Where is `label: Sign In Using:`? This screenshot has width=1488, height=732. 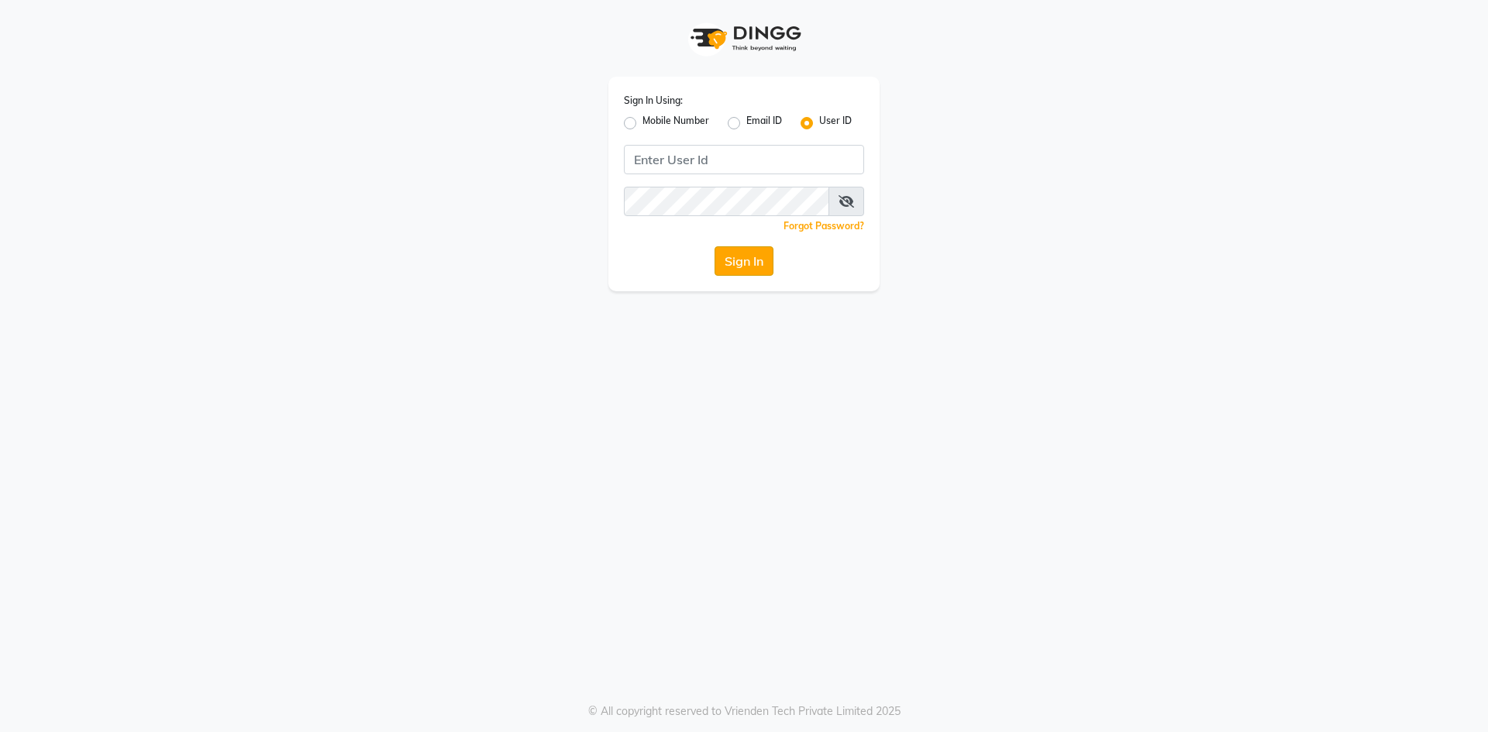
label: Sign In Using: is located at coordinates (653, 101).